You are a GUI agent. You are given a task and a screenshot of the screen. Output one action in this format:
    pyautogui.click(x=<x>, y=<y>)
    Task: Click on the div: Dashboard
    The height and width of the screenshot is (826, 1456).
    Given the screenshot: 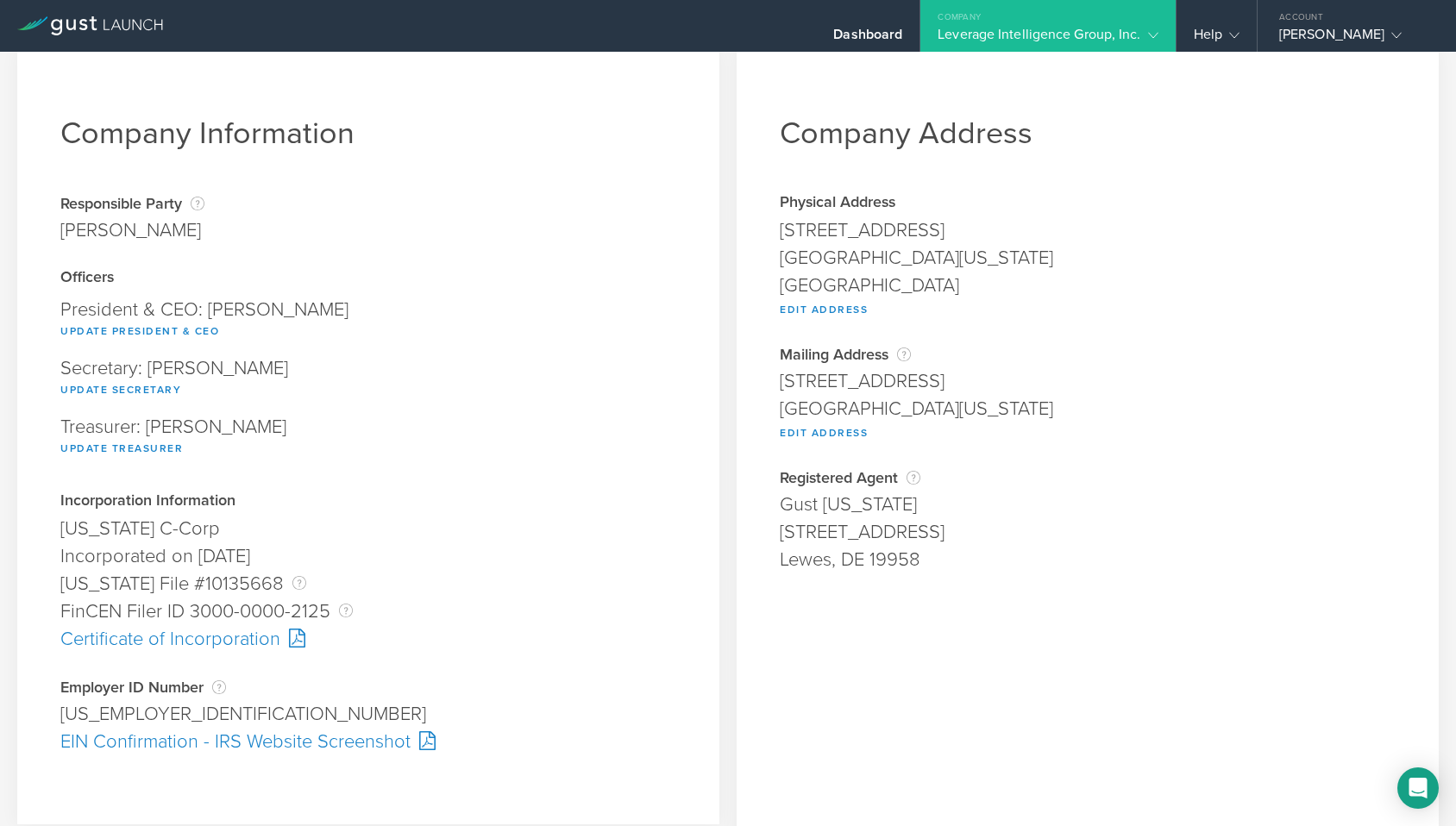 What is the action you would take?
    pyautogui.click(x=868, y=38)
    